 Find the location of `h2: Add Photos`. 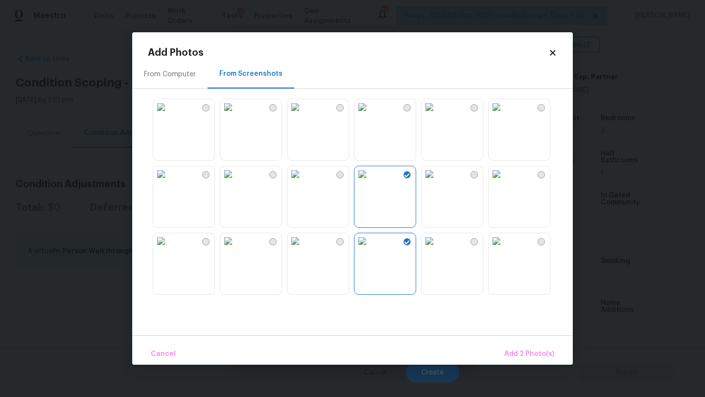

h2: Add Photos is located at coordinates (348, 53).